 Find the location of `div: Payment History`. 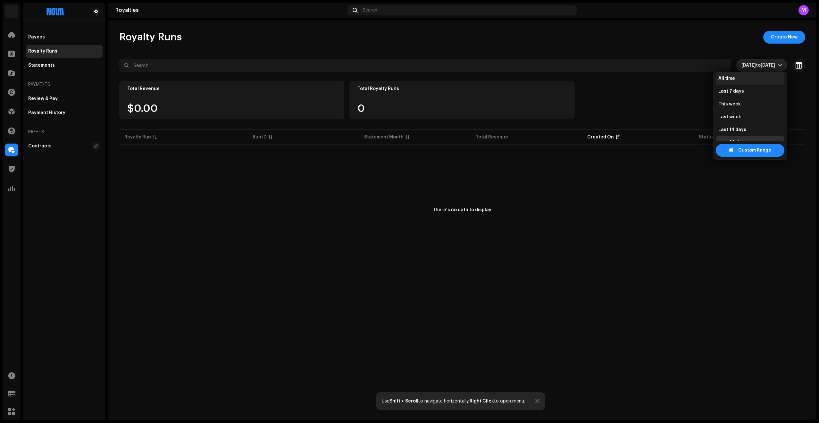

div: Payment History is located at coordinates (47, 113).